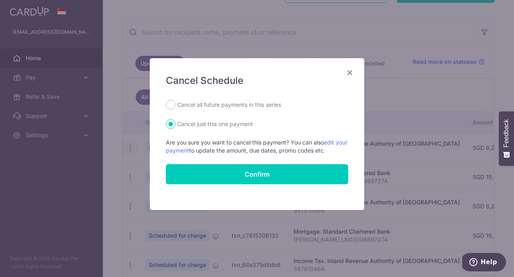 This screenshot has width=514, height=277. What do you see at coordinates (349, 73) in the screenshot?
I see `button: Close` at bounding box center [349, 73].